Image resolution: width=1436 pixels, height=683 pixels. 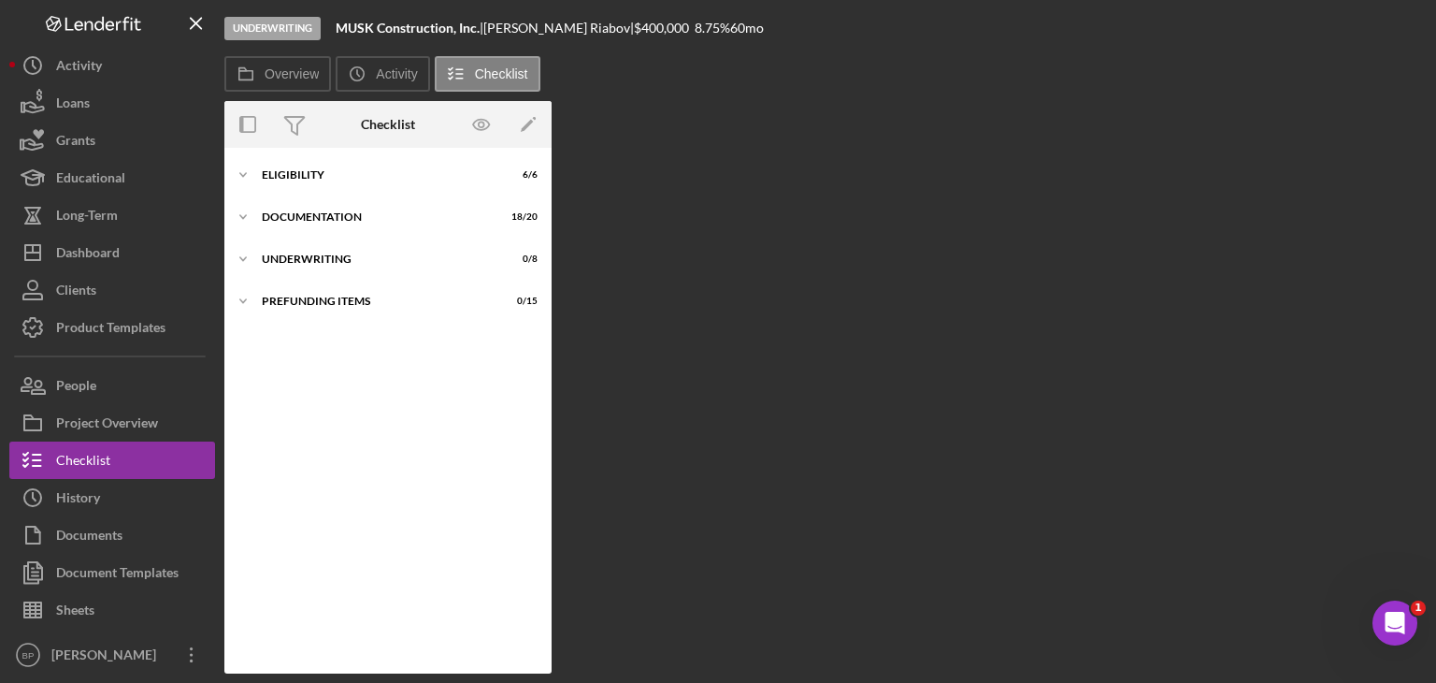 I want to click on button: Document Templates, so click(x=112, y=572).